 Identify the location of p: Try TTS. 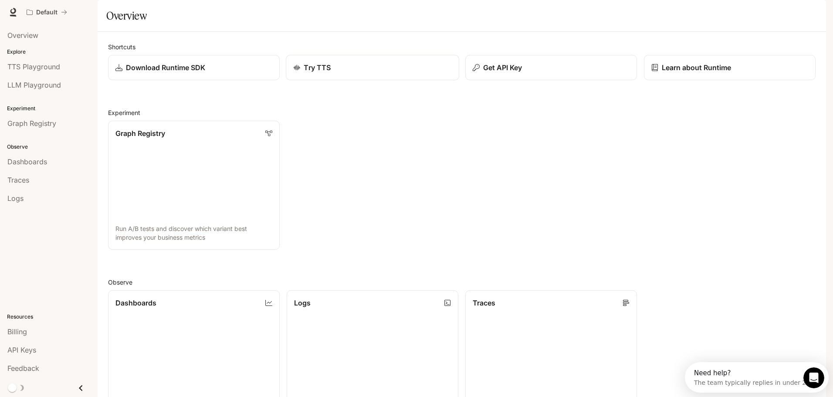
(317, 68).